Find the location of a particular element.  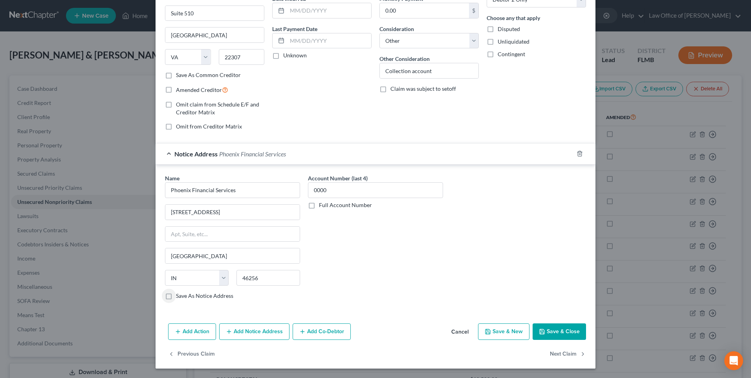

button: Save & New is located at coordinates (503, 331).